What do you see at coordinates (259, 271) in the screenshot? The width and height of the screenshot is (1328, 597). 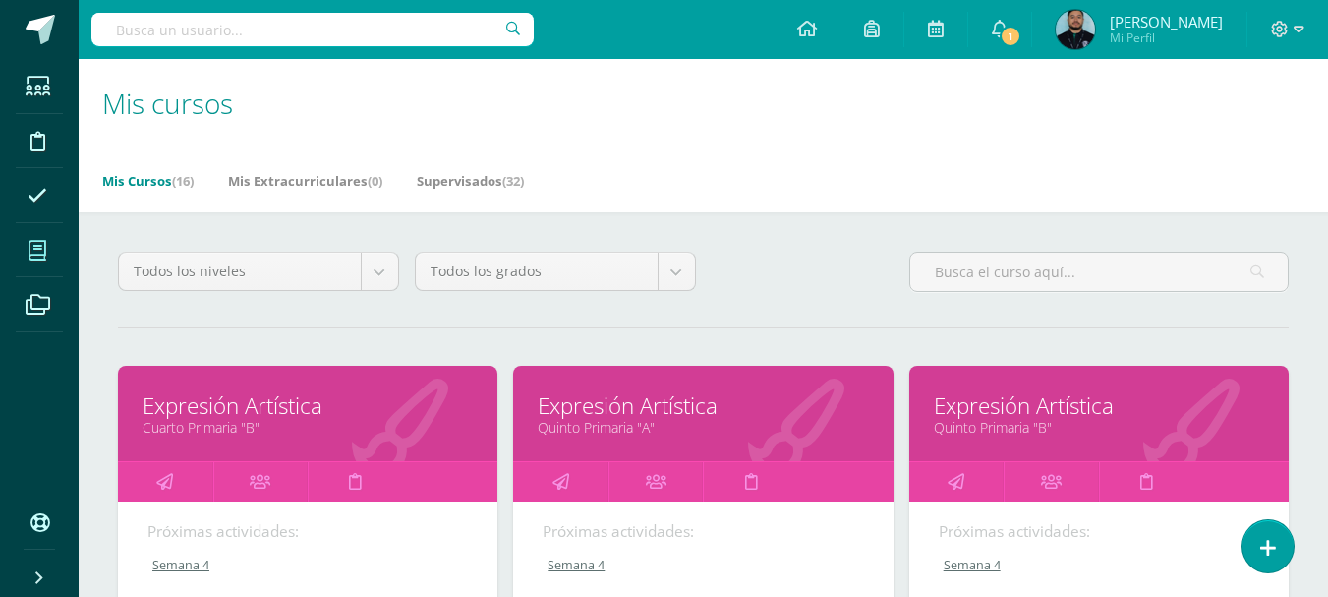 I see `a: Todos los niveles` at bounding box center [259, 271].